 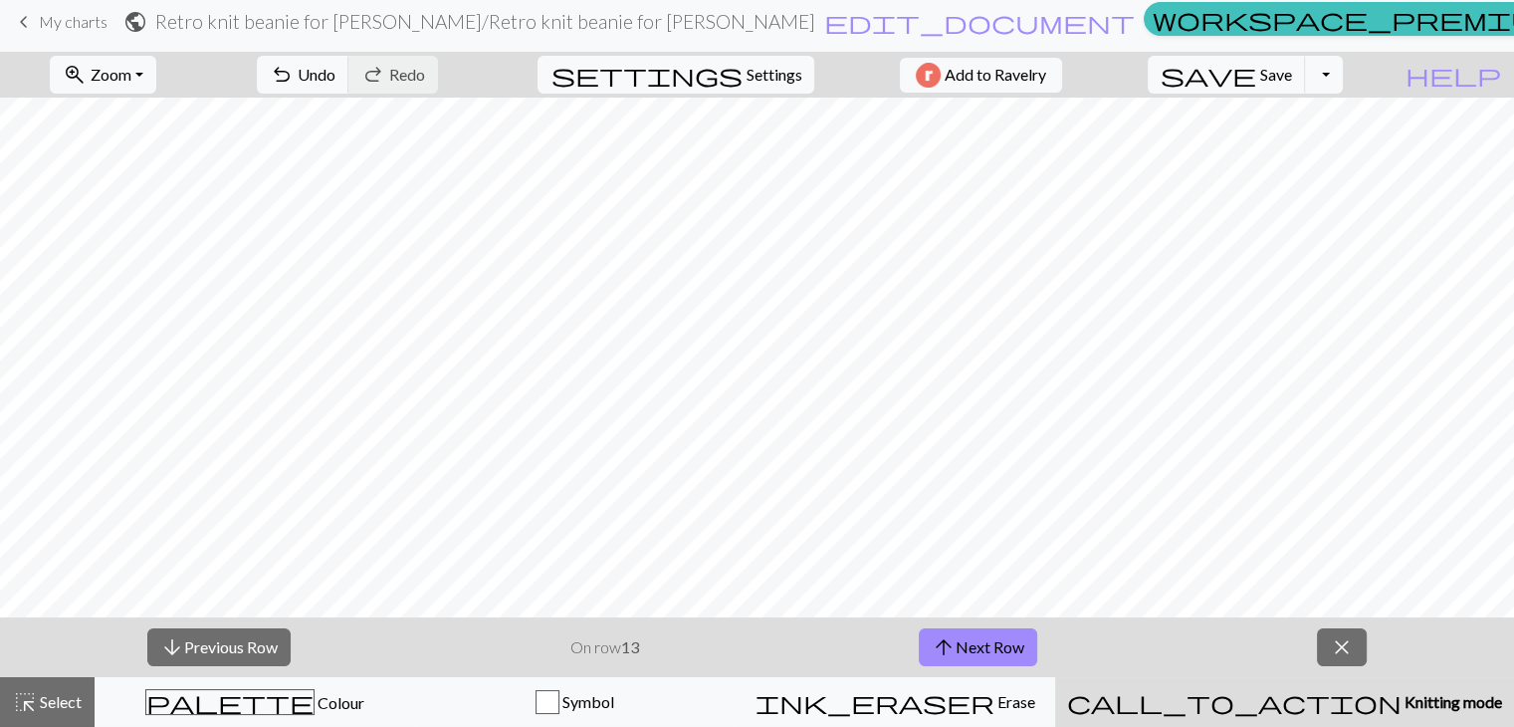 I want to click on span: Symbol, so click(x=586, y=701).